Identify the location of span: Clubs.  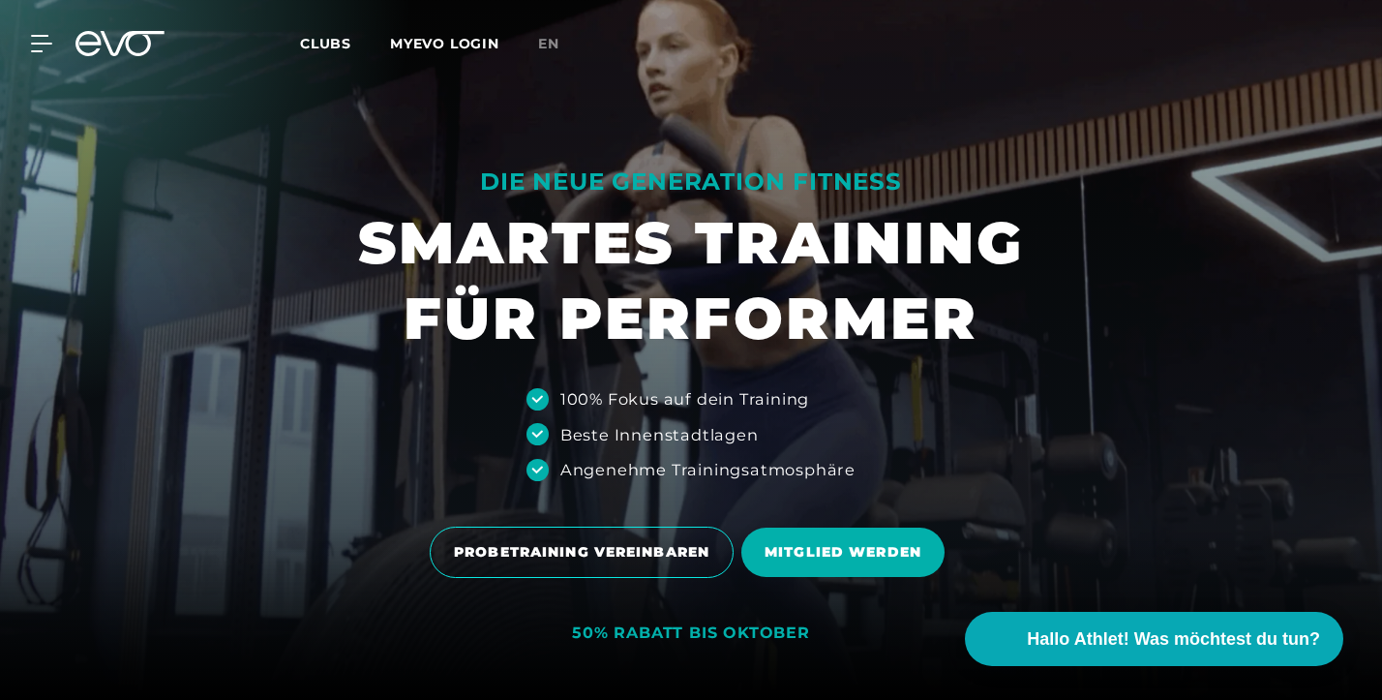
(325, 44).